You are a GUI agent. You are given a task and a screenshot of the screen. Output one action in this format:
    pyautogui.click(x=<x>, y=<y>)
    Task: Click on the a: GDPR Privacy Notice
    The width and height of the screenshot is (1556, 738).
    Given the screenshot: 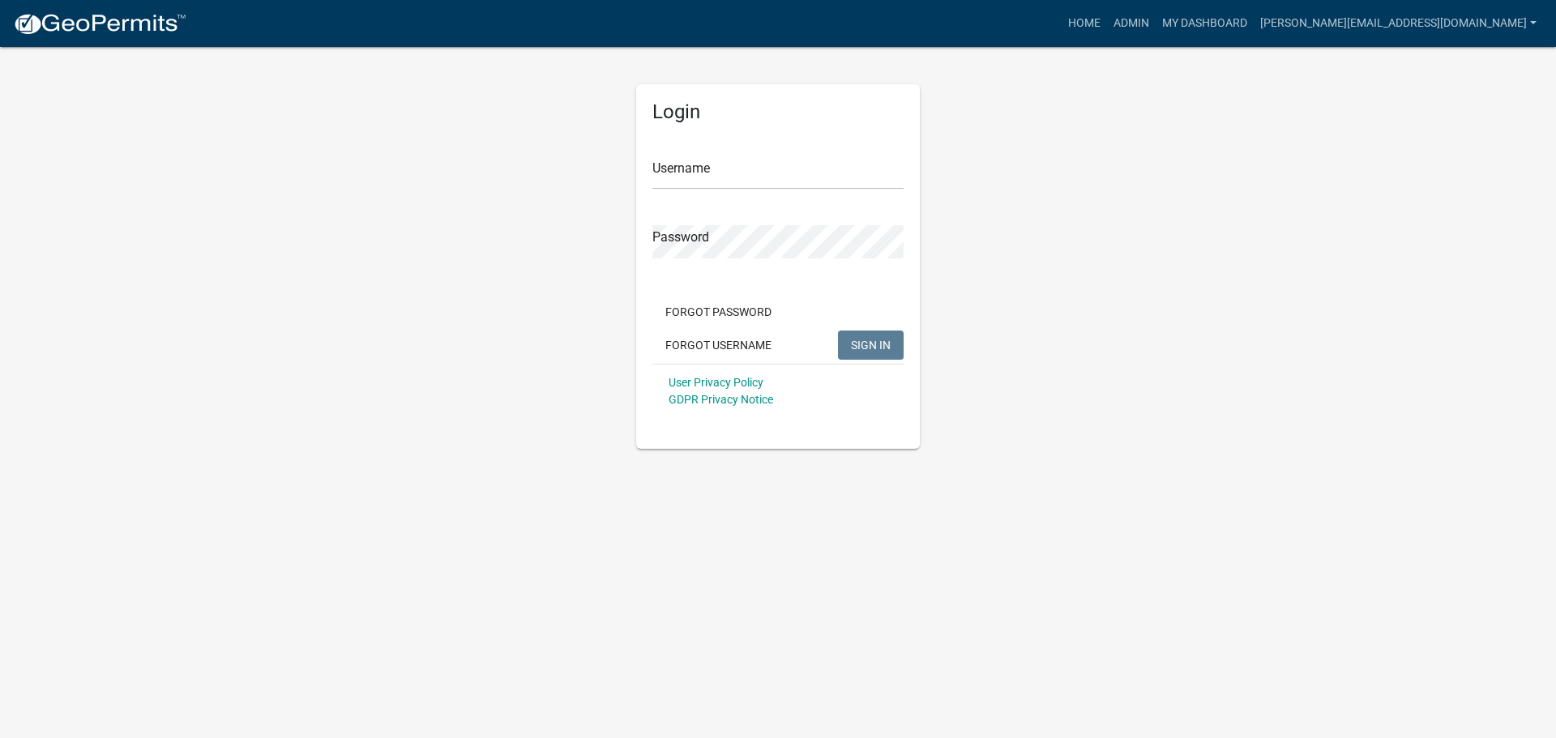 What is the action you would take?
    pyautogui.click(x=720, y=399)
    